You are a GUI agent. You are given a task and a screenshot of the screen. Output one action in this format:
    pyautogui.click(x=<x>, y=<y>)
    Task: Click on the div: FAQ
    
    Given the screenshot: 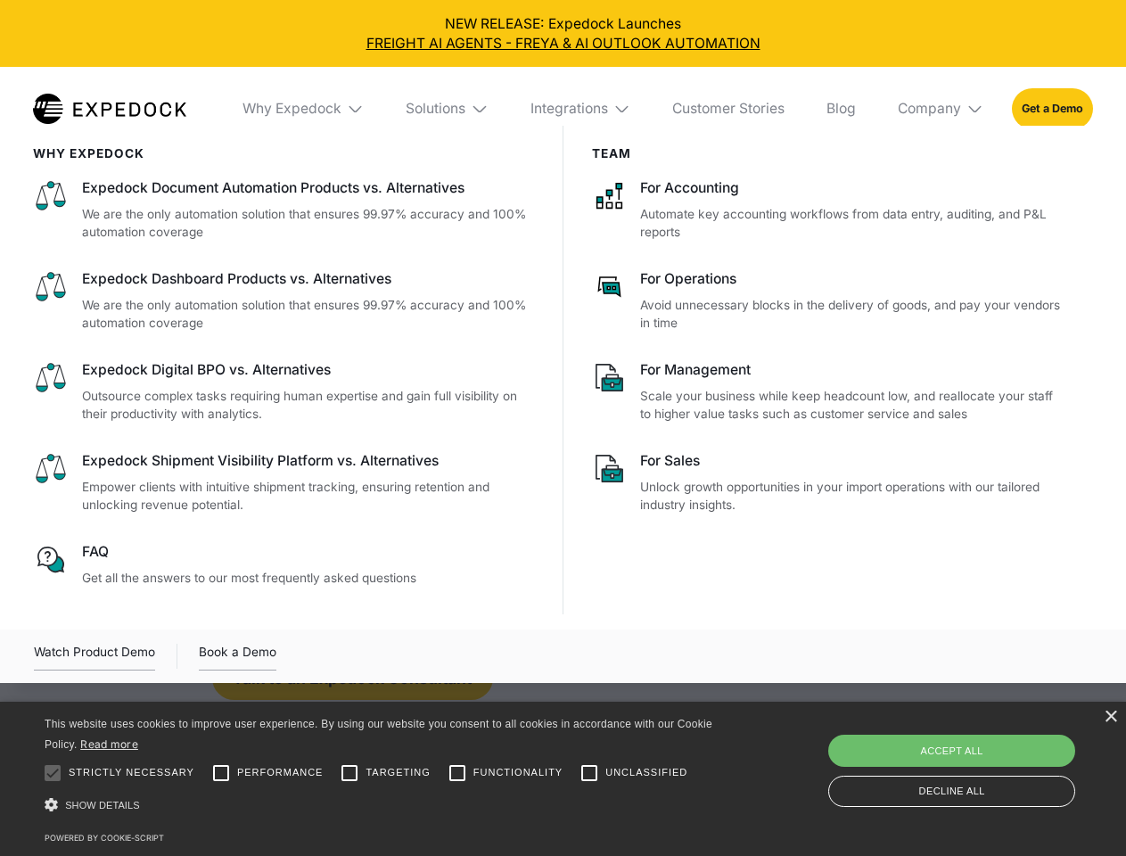 What is the action you would take?
    pyautogui.click(x=308, y=552)
    